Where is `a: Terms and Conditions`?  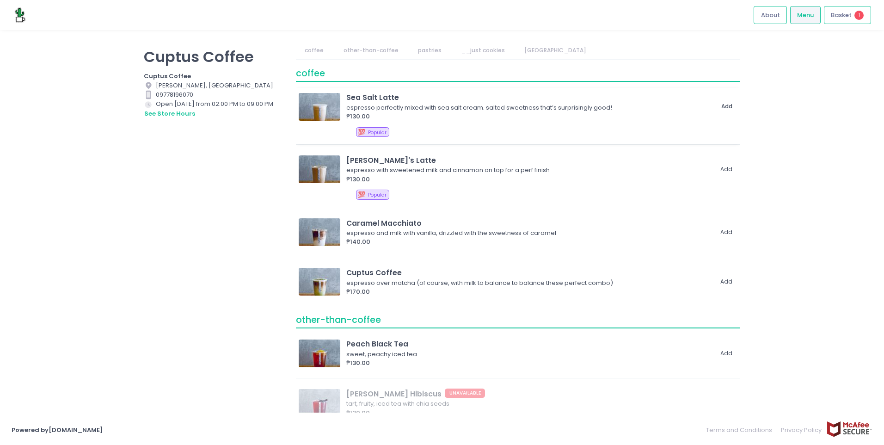 a: Terms and Conditions is located at coordinates (742, 430).